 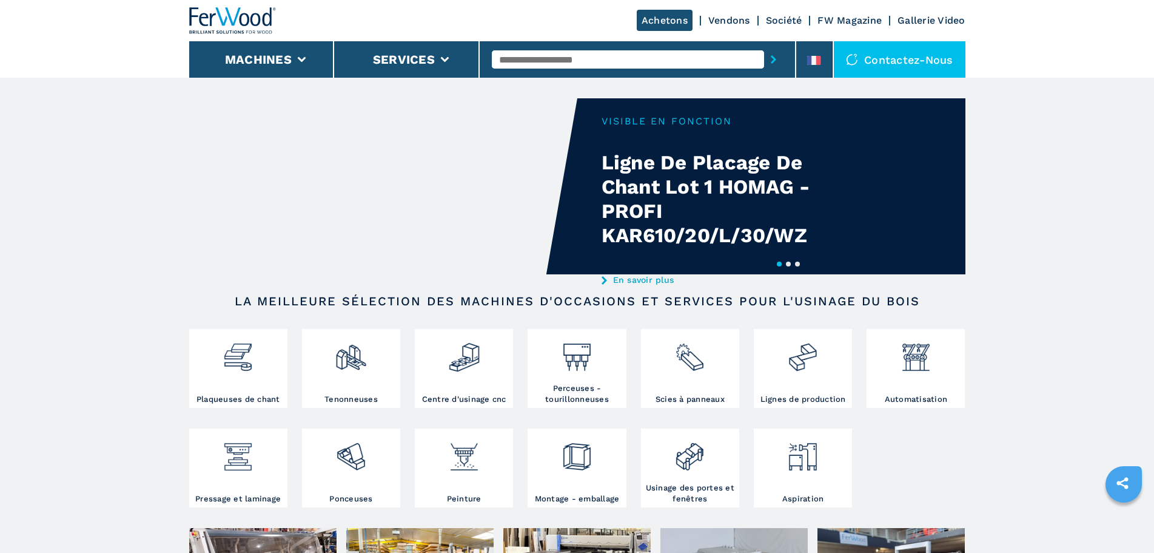 I want to click on img: levigatrici_2.png, so click(x=351, y=452).